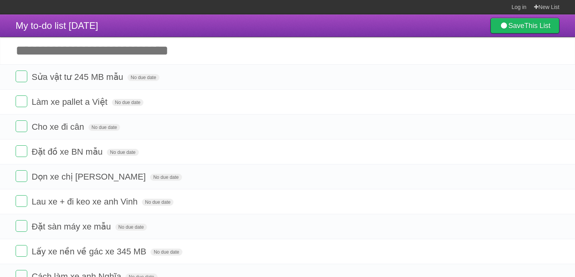  What do you see at coordinates (90, 251) in the screenshot?
I see `span: Lấy xe nền về gác xe 345 MB` at bounding box center [90, 251].